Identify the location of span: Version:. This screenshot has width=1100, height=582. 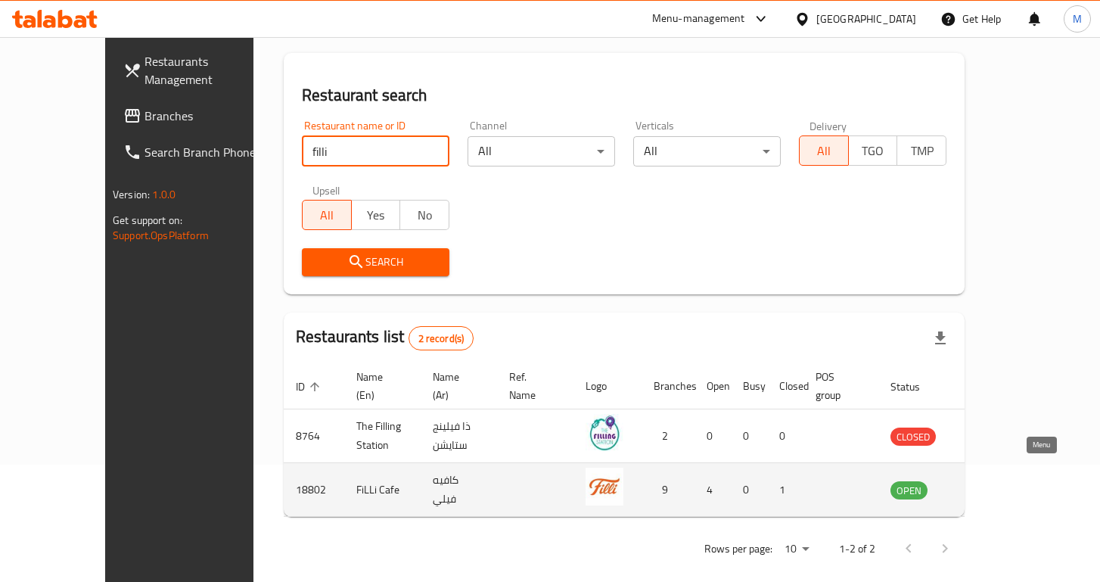
(131, 194).